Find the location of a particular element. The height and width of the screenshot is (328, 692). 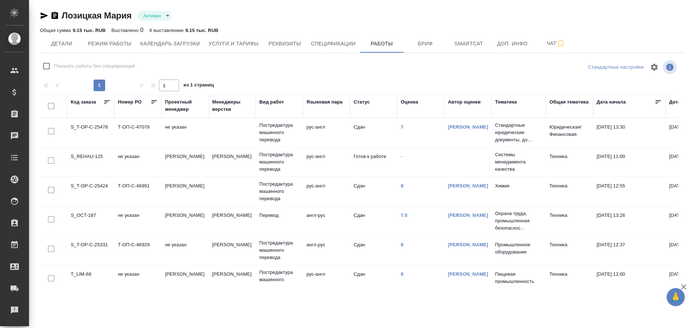

span: Чат is located at coordinates (556, 43).